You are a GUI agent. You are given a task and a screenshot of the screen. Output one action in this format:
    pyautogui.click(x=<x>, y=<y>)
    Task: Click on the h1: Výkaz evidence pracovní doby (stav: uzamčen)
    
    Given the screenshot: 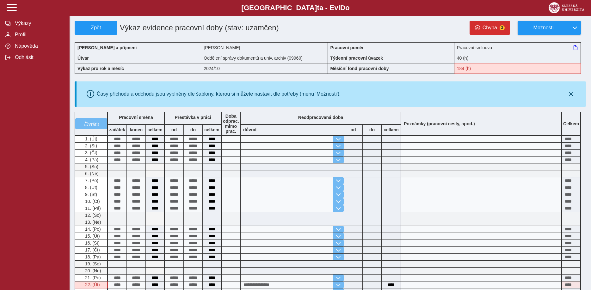 What is the action you would take?
    pyautogui.click(x=202, y=28)
    